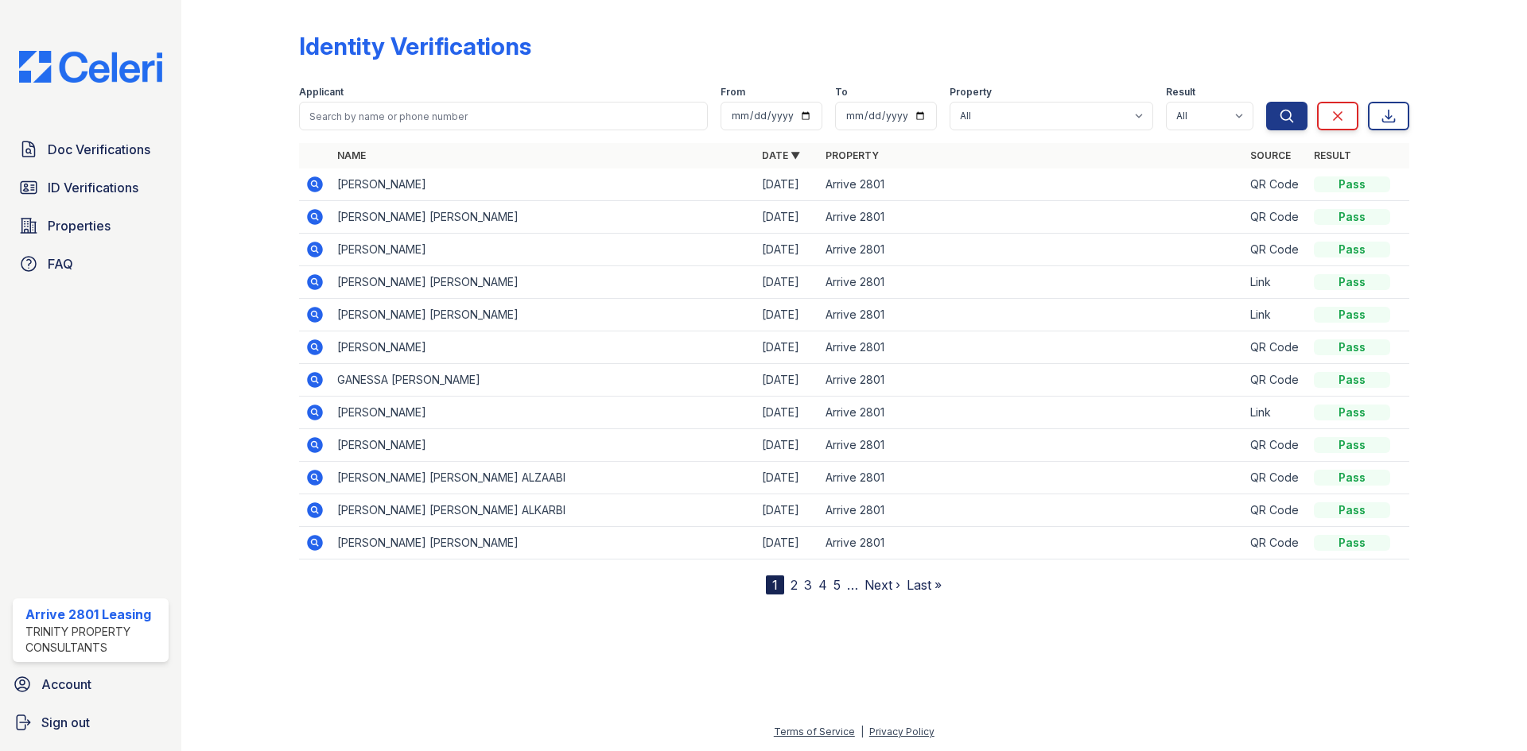 Image resolution: width=1527 pixels, height=751 pixels. What do you see at coordinates (503, 116) in the screenshot?
I see `input: Search by name or phone number` at bounding box center [503, 116].